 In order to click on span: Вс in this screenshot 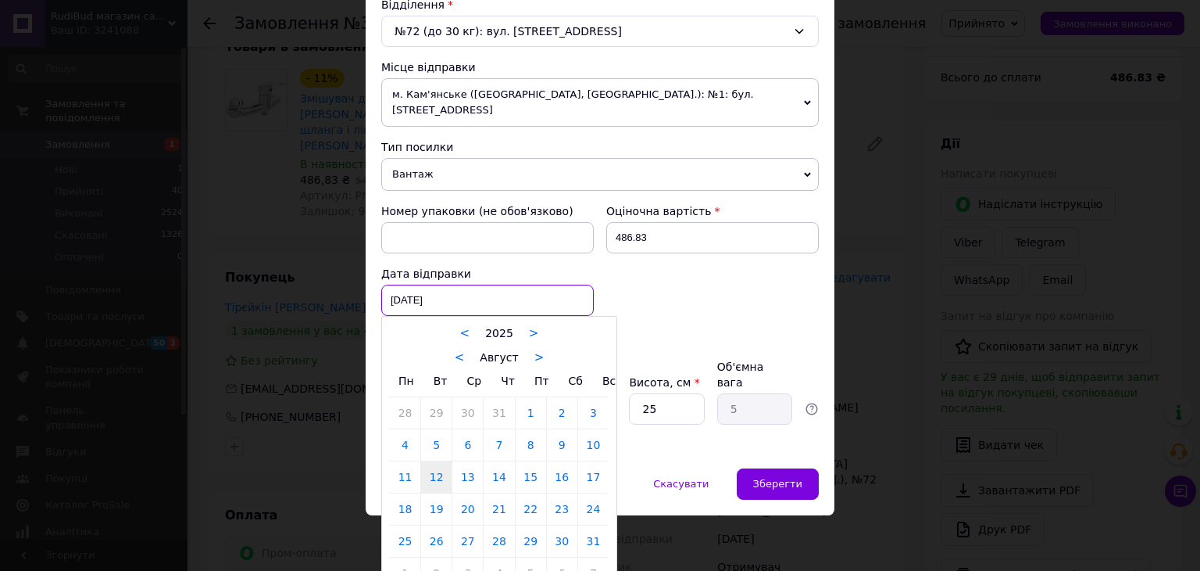, I will do `click(609, 381)`.